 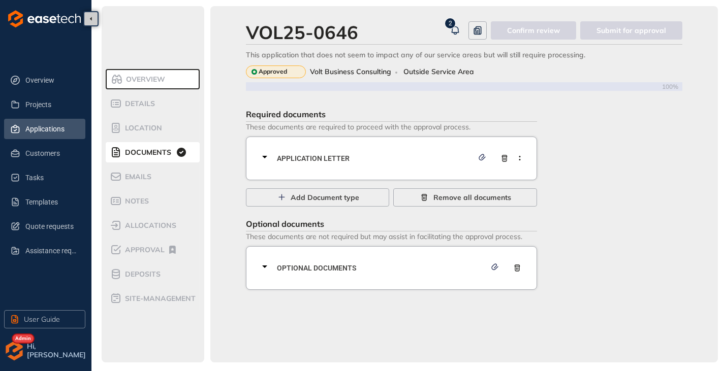 I want to click on sup: 2, so click(x=450, y=23).